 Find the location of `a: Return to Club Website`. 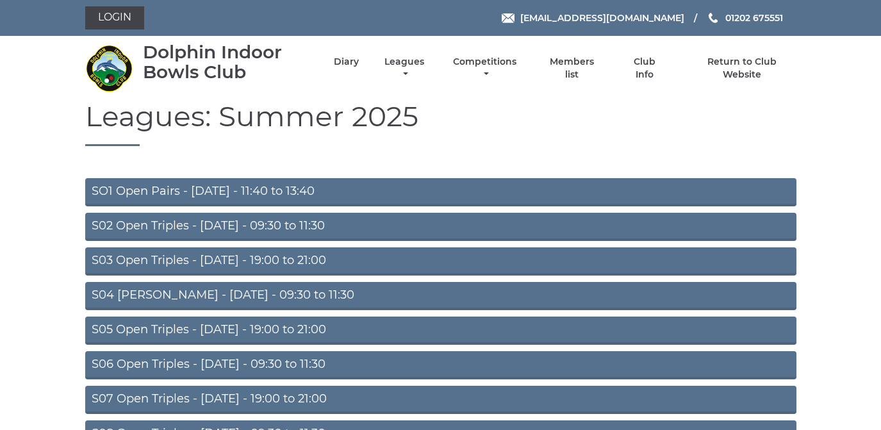

a: Return to Club Website is located at coordinates (742, 68).